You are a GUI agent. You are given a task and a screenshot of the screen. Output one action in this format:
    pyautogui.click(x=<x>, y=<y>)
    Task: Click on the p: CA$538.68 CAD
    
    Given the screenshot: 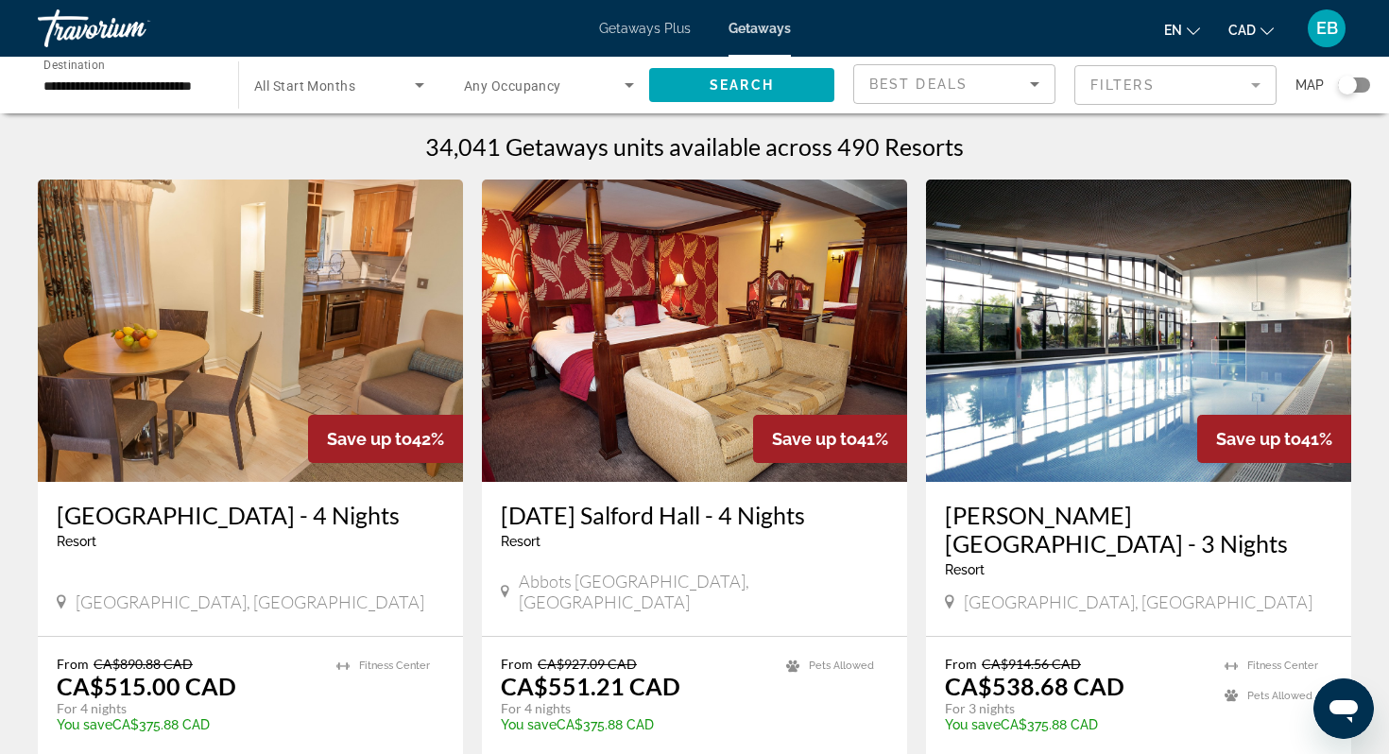 What is the action you would take?
    pyautogui.click(x=1035, y=686)
    